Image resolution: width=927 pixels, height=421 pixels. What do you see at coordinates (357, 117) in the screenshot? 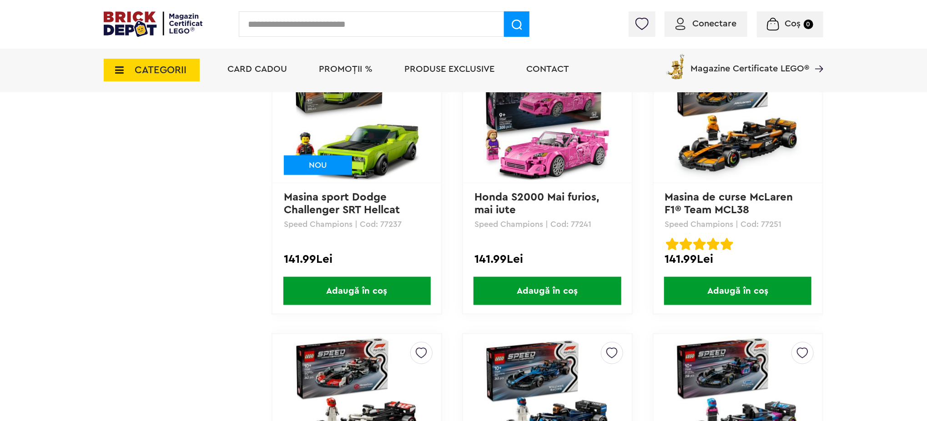
I see `img: Masina sport Dodge Challenger SRT Hellcat` at bounding box center [357, 117].